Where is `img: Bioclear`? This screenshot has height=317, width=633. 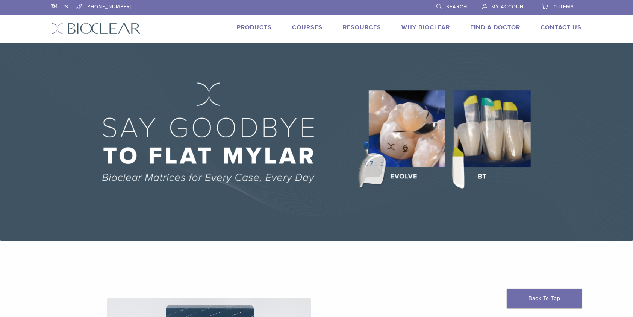 img: Bioclear is located at coordinates (96, 28).